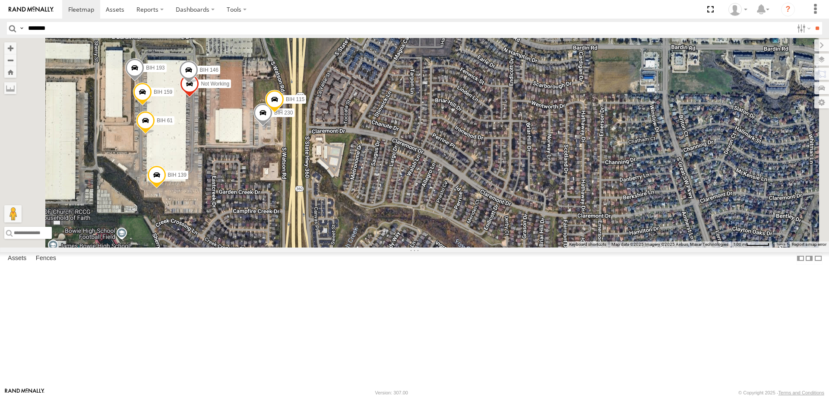 The width and height of the screenshot is (829, 397). Describe the element at coordinates (46, 258) in the screenshot. I see `label: Fences` at that location.